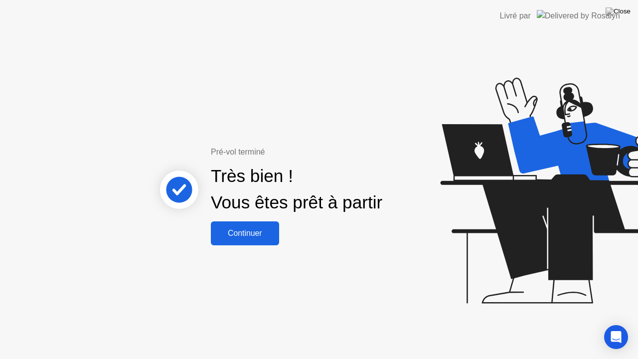  What do you see at coordinates (618, 11) in the screenshot?
I see `img: Close` at bounding box center [618, 11].